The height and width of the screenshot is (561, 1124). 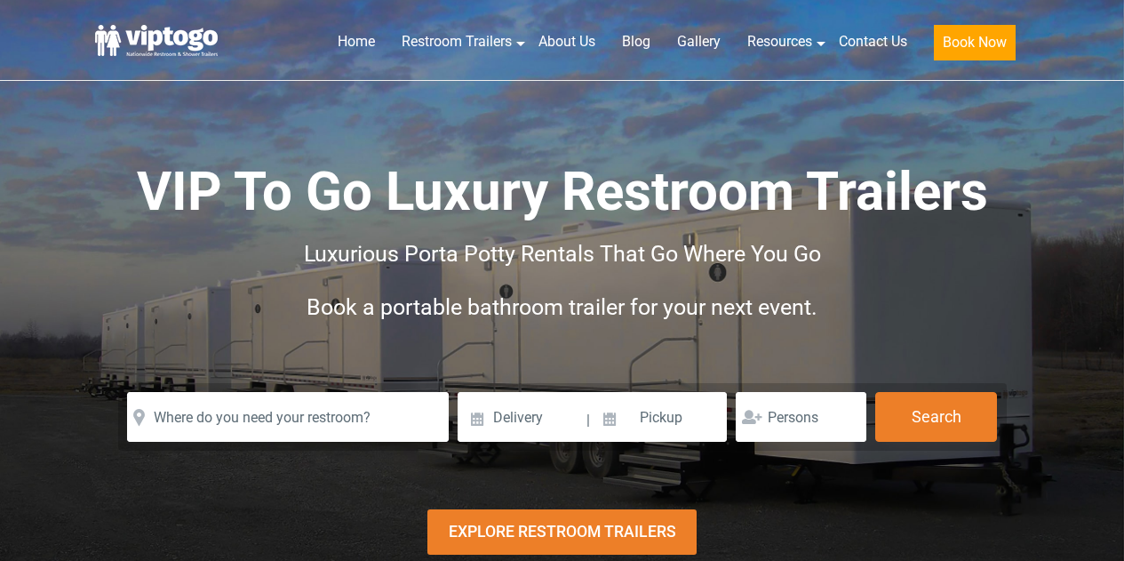 I want to click on a: About Us, so click(x=567, y=42).